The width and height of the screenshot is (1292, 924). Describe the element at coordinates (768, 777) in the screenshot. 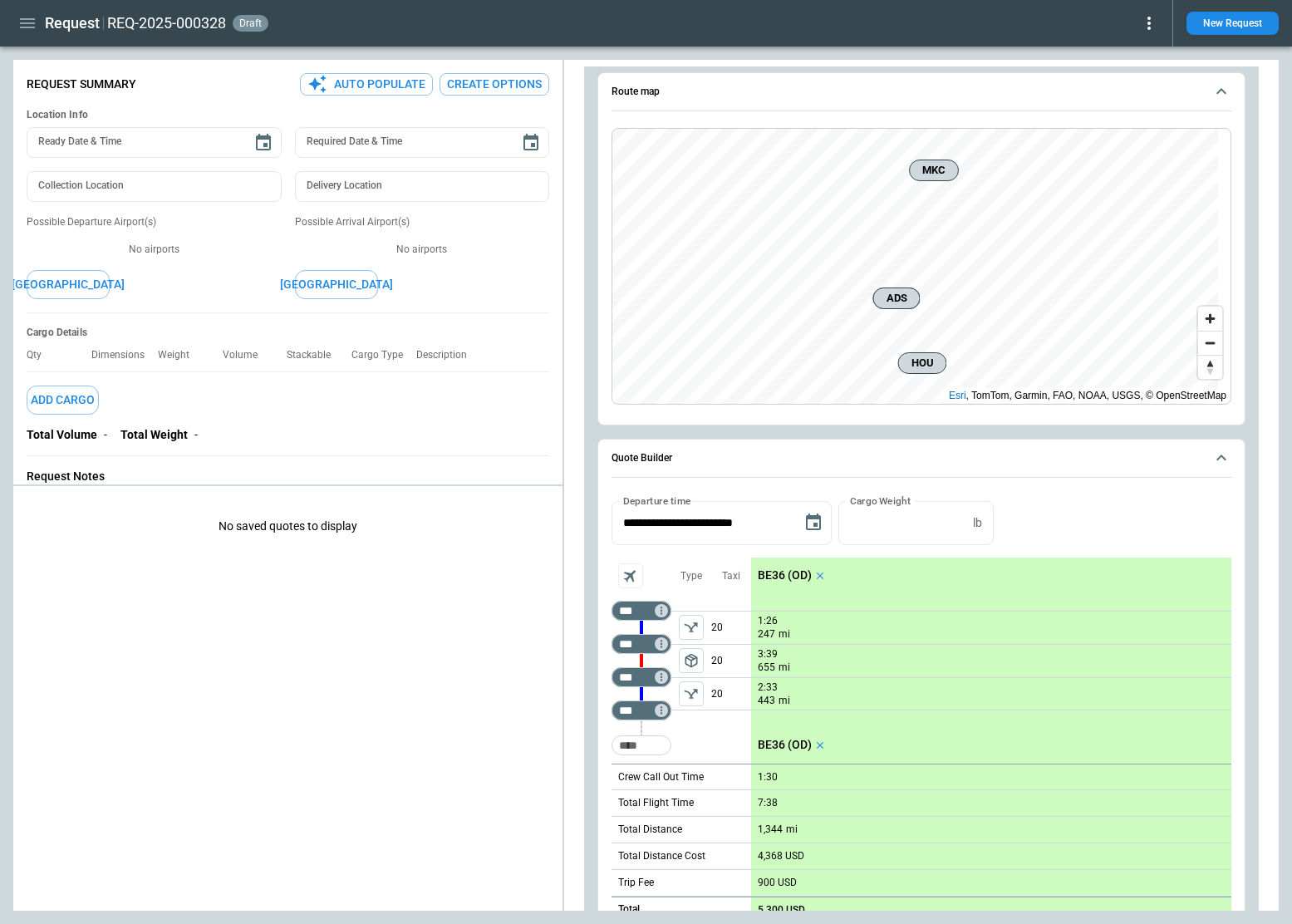

I see `p: 1:30` at that location.